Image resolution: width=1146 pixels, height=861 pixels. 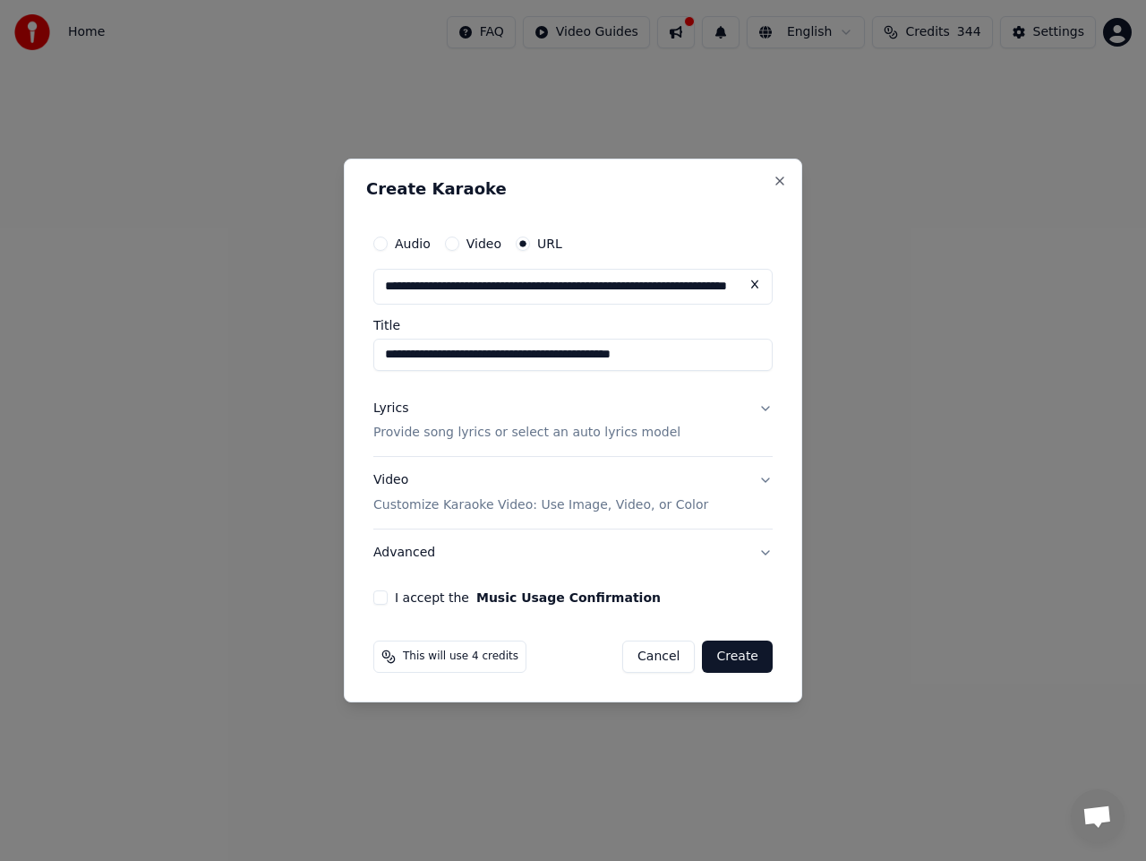 What do you see at coordinates (460, 656) in the screenshot?
I see `span: This will use 4 credits` at bounding box center [460, 656].